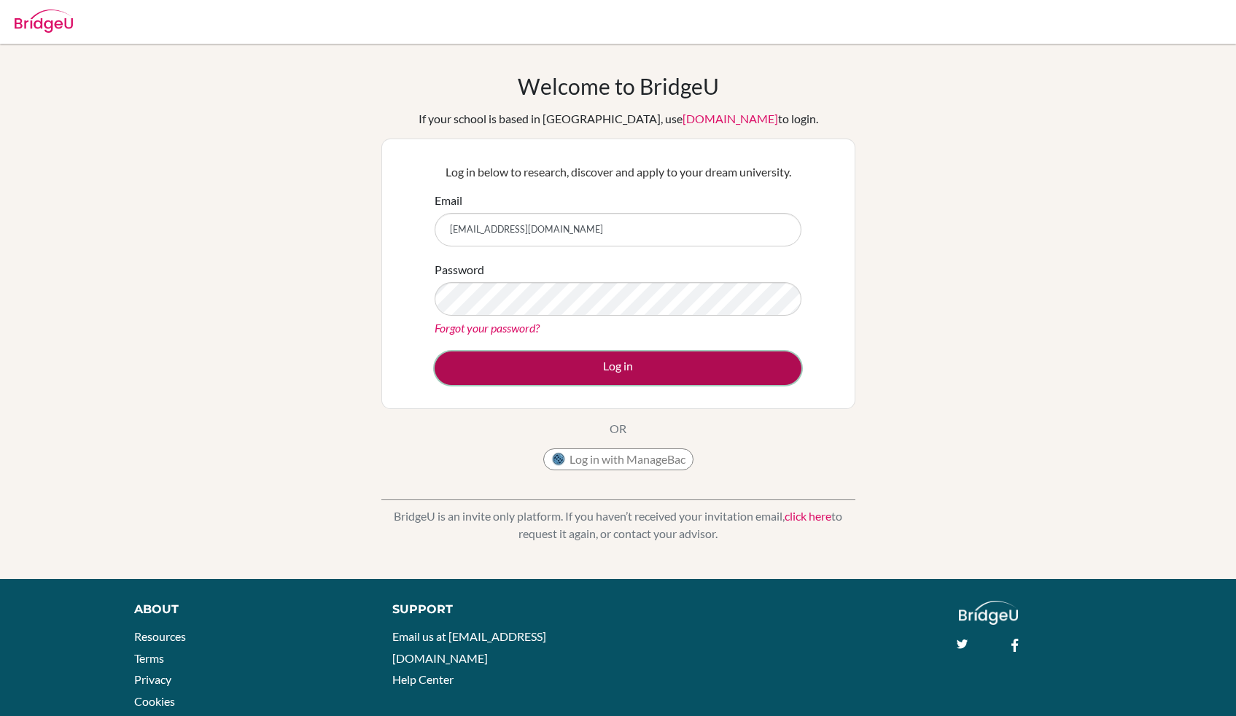 The image size is (1236, 716). What do you see at coordinates (423, 679) in the screenshot?
I see `a: Help Center` at bounding box center [423, 679].